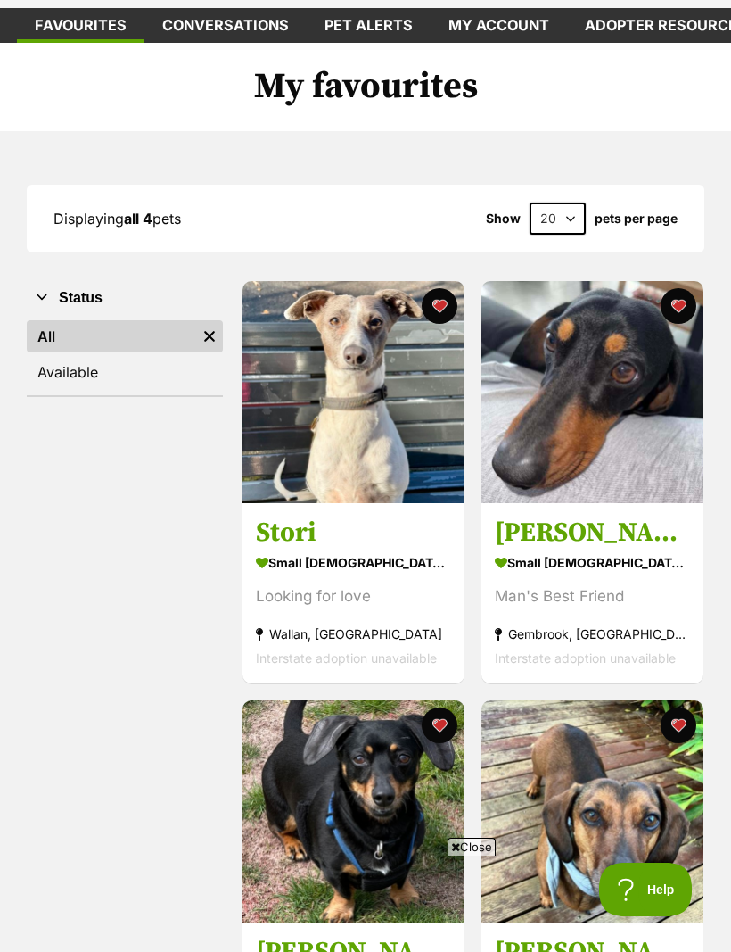  What do you see at coordinates (636, 219) in the screenshot?
I see `label: pets per page` at bounding box center [636, 219].